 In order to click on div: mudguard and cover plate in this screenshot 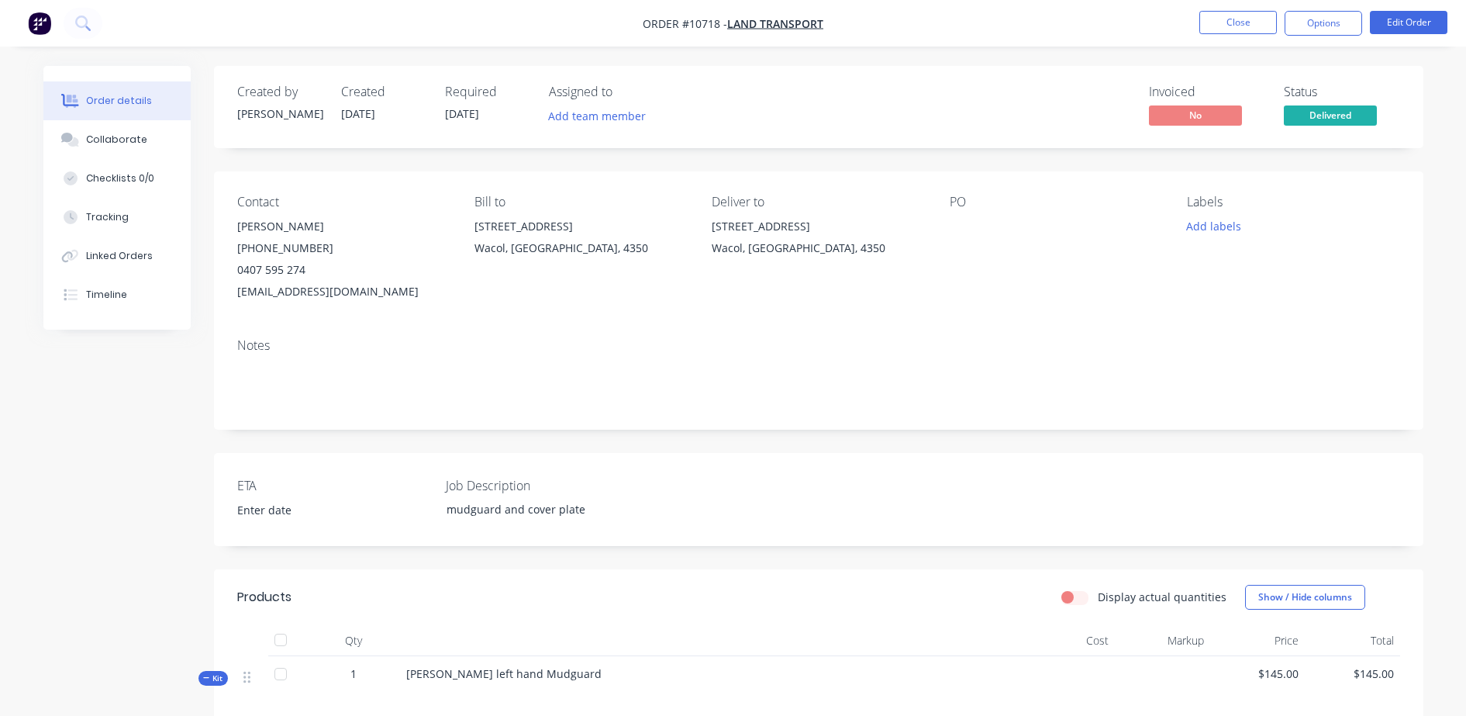, I will do `click(531, 509)`.